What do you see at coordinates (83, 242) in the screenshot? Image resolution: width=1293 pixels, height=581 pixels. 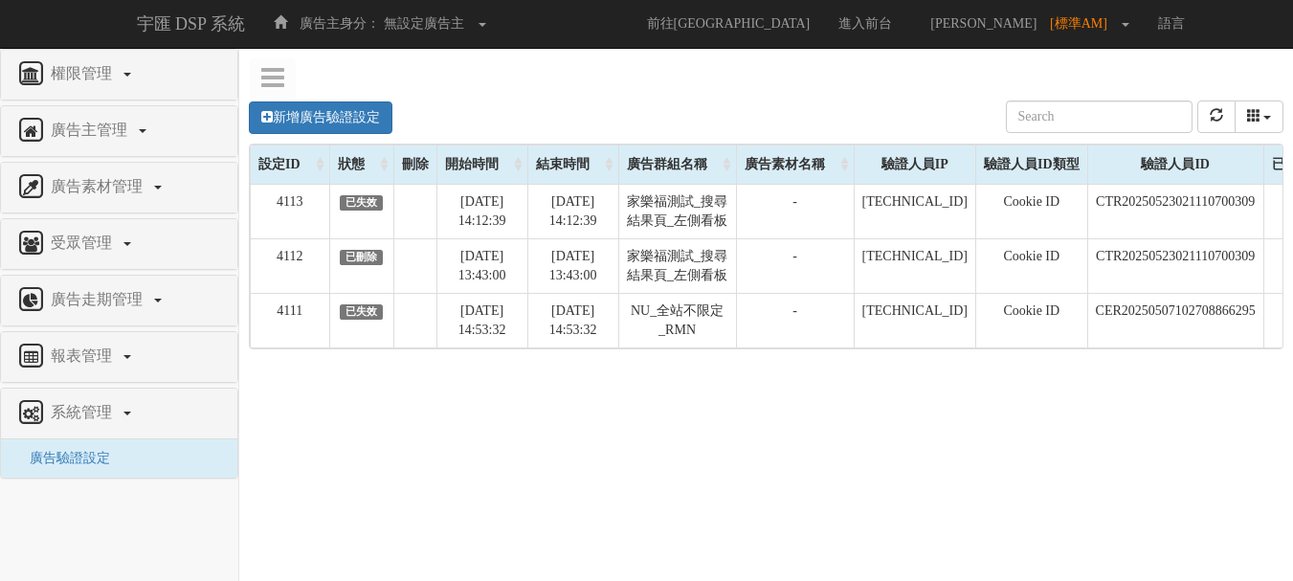 I see `span: 受眾管理` at bounding box center [83, 242].